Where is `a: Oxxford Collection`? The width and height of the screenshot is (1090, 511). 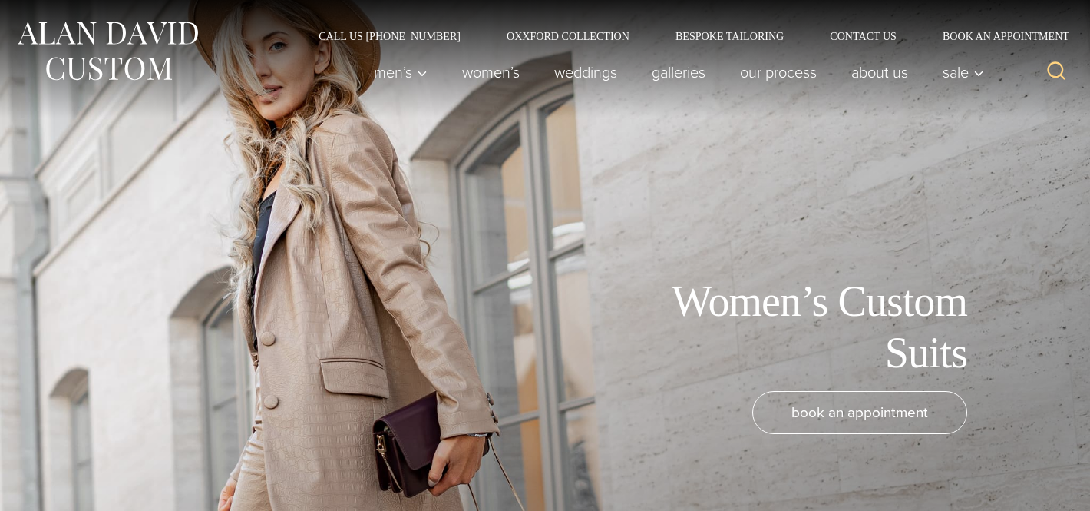 a: Oxxford Collection is located at coordinates (568, 36).